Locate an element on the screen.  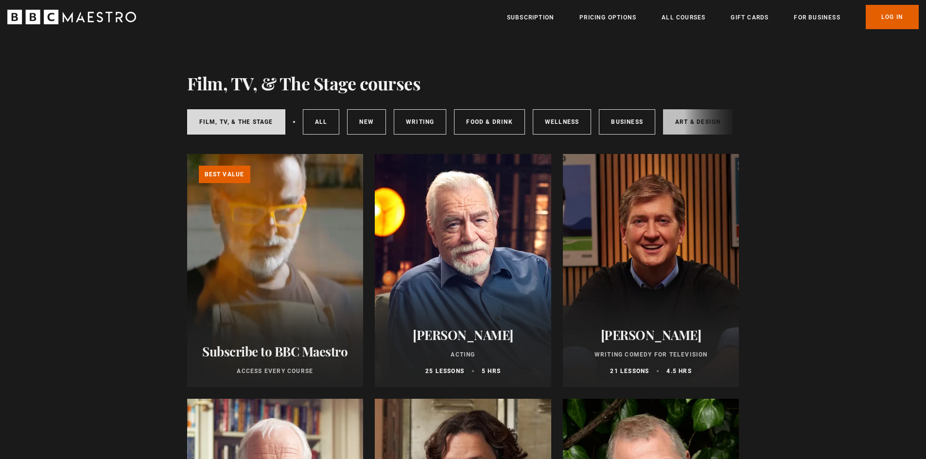
a: BBC Maestro is located at coordinates (71, 17).